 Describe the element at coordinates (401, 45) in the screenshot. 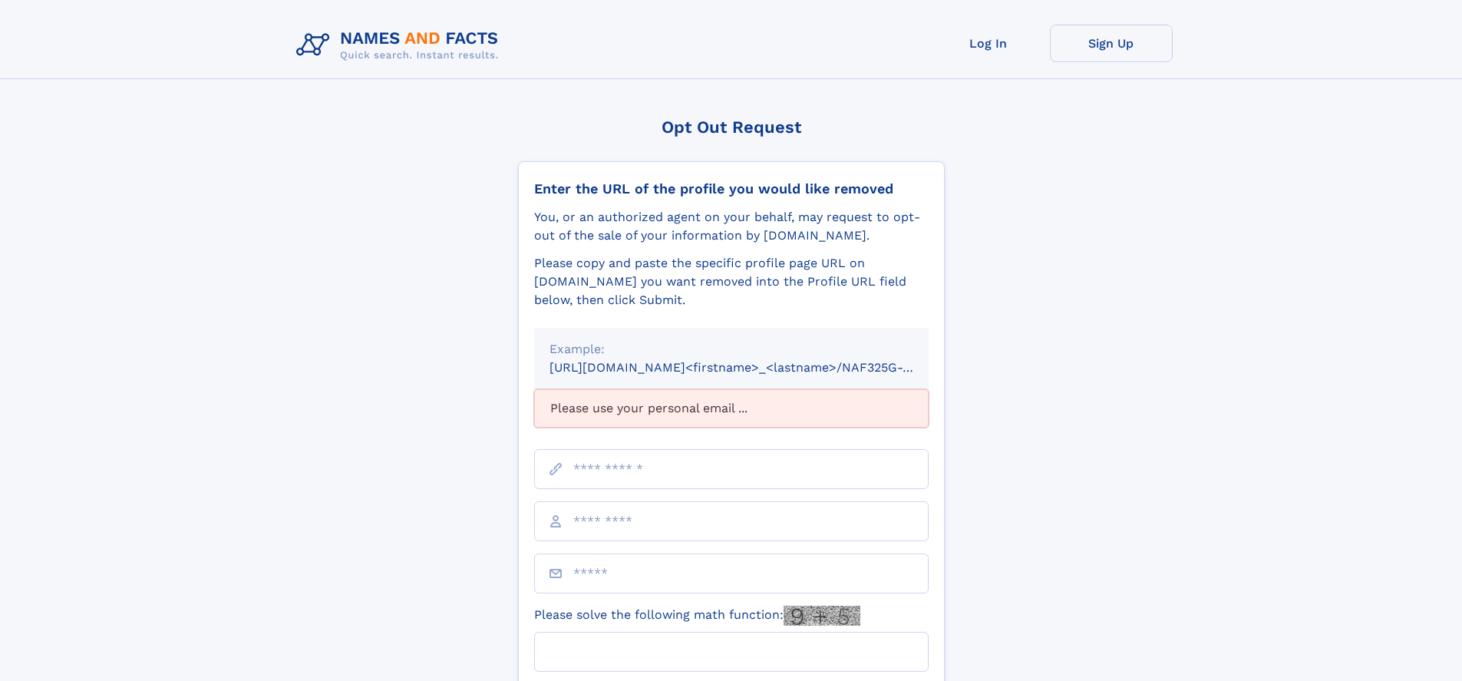

I see `img: Logo Names and Facts` at that location.